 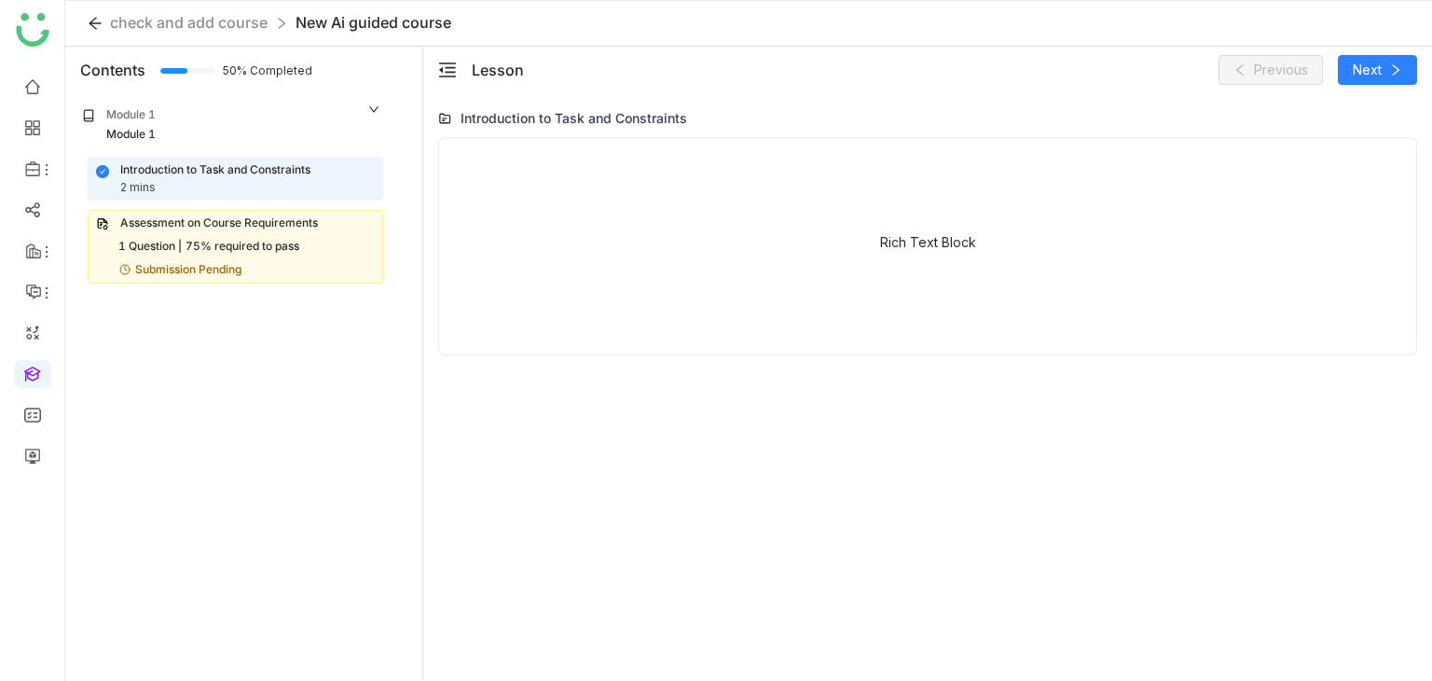 I want to click on div: Lesson, so click(x=498, y=70).